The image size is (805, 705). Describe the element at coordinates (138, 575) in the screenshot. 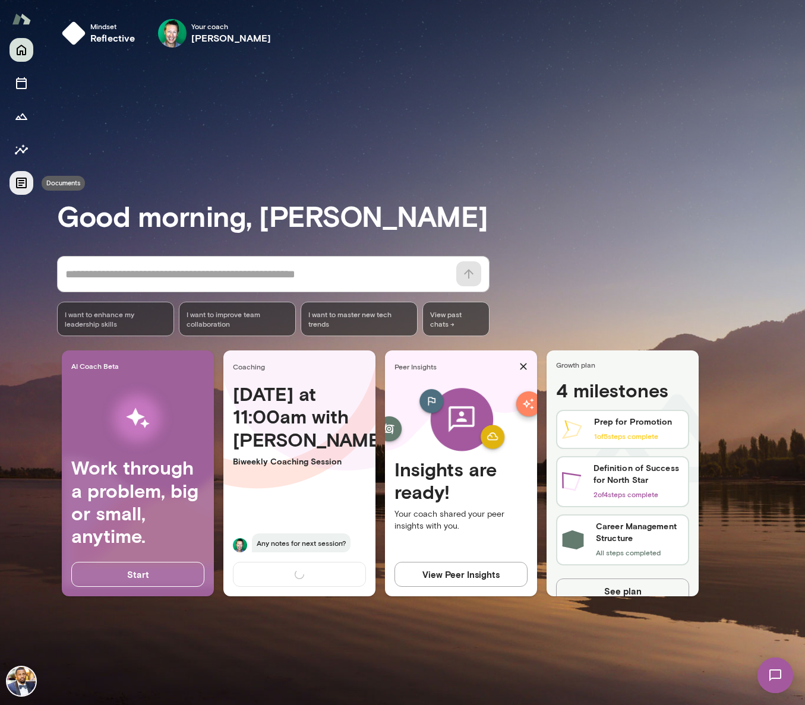

I see `button: Start` at that location.